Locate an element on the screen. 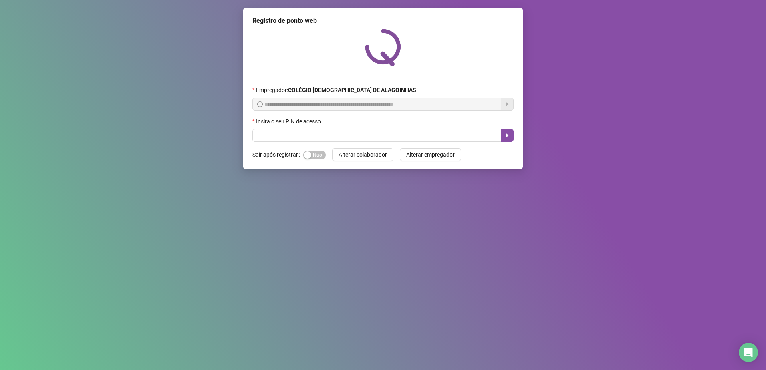 The width and height of the screenshot is (766, 370). span: info-circle is located at coordinates (260, 104).